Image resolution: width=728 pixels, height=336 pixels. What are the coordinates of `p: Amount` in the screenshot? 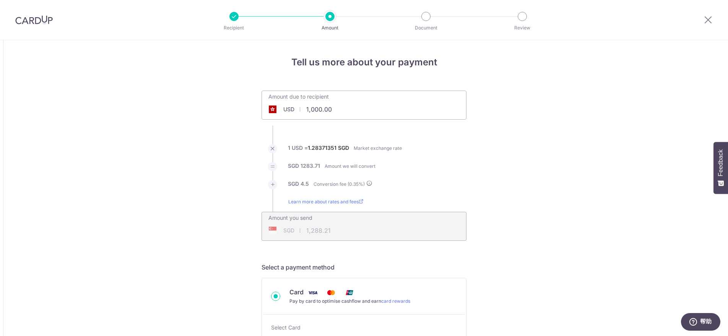 It's located at (330, 28).